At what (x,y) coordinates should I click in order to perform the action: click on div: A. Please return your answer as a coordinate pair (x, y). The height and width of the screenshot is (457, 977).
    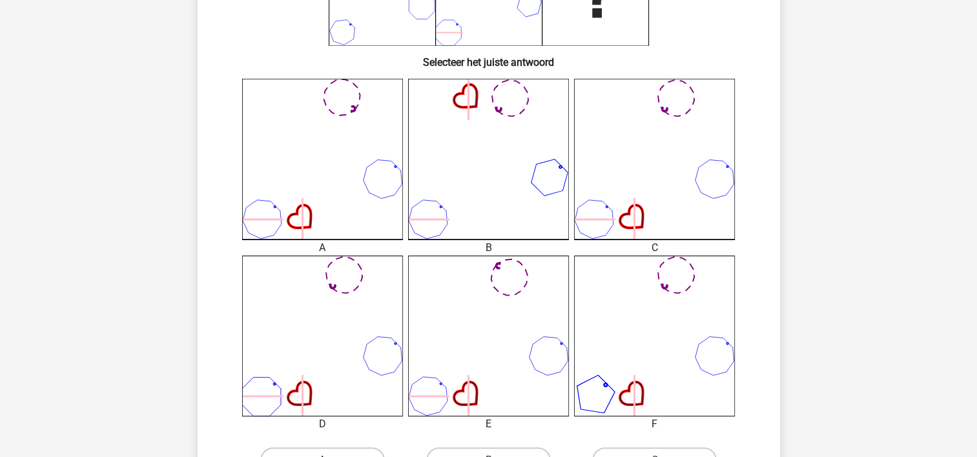
    Looking at the image, I should click on (322, 248).